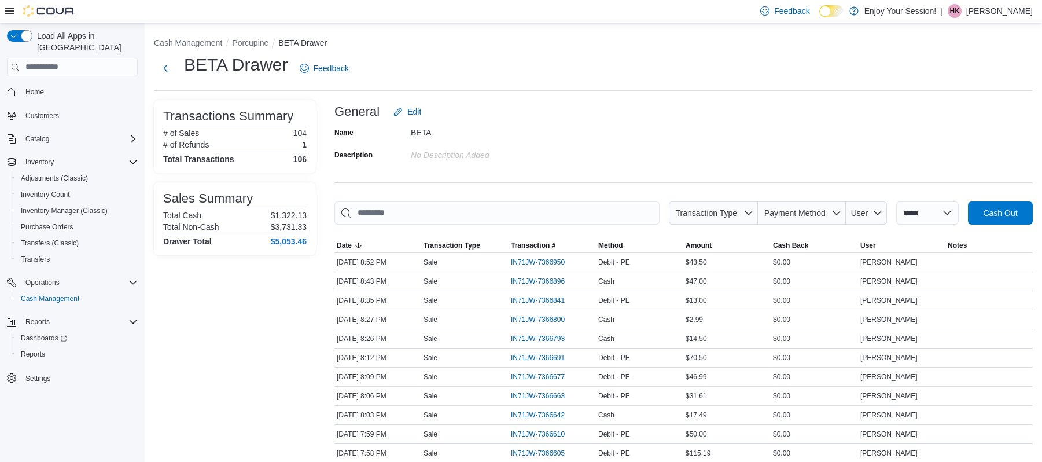 The width and height of the screenshot is (1042, 462). I want to click on p: 104, so click(300, 133).